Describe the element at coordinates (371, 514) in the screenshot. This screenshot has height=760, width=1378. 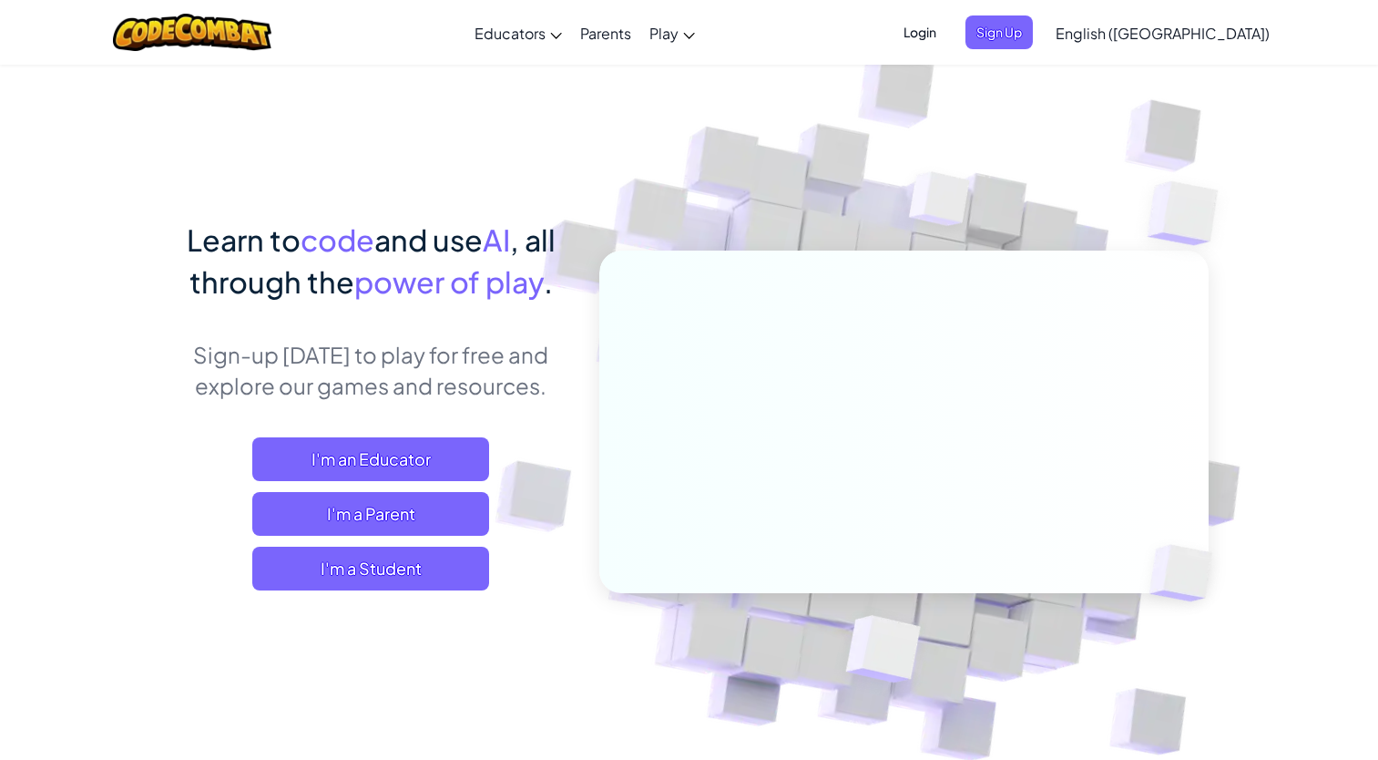
I see `a: I'm a Parent` at that location.